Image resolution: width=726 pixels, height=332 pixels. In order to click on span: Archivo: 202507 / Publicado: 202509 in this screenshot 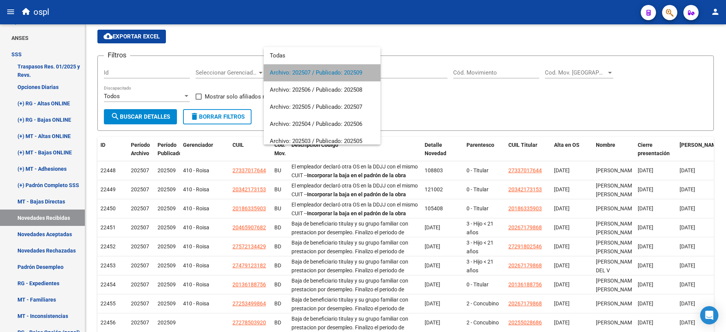, I will do `click(322, 73)`.